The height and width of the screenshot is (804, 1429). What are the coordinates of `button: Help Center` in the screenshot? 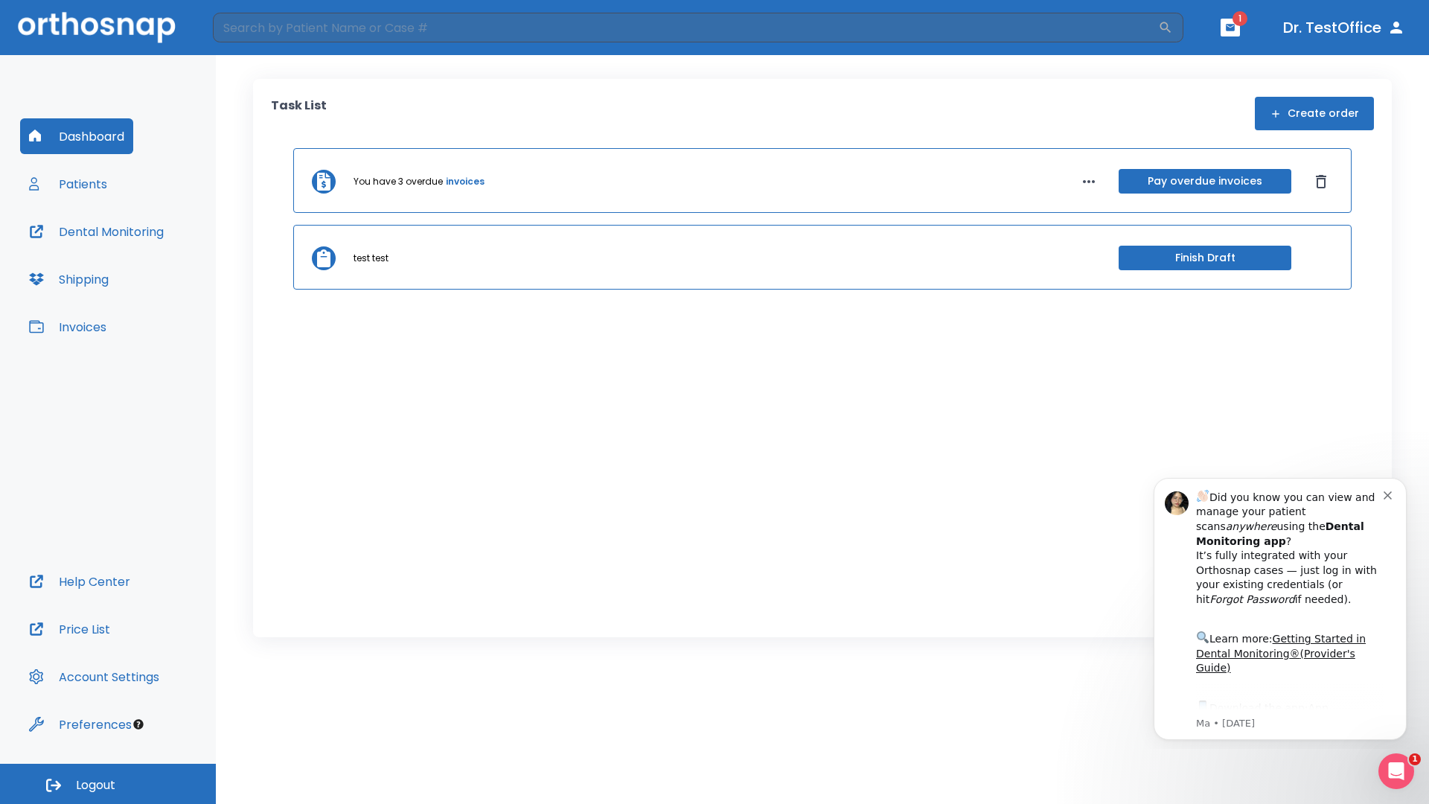 It's located at (80, 581).